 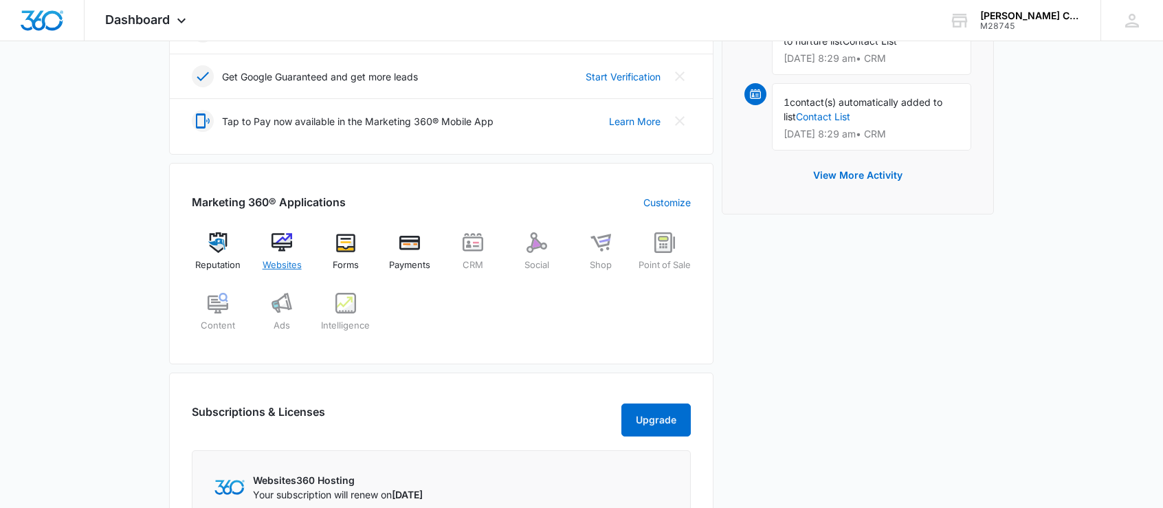 What do you see at coordinates (473, 257) in the screenshot?
I see `a: CRM` at bounding box center [473, 257].